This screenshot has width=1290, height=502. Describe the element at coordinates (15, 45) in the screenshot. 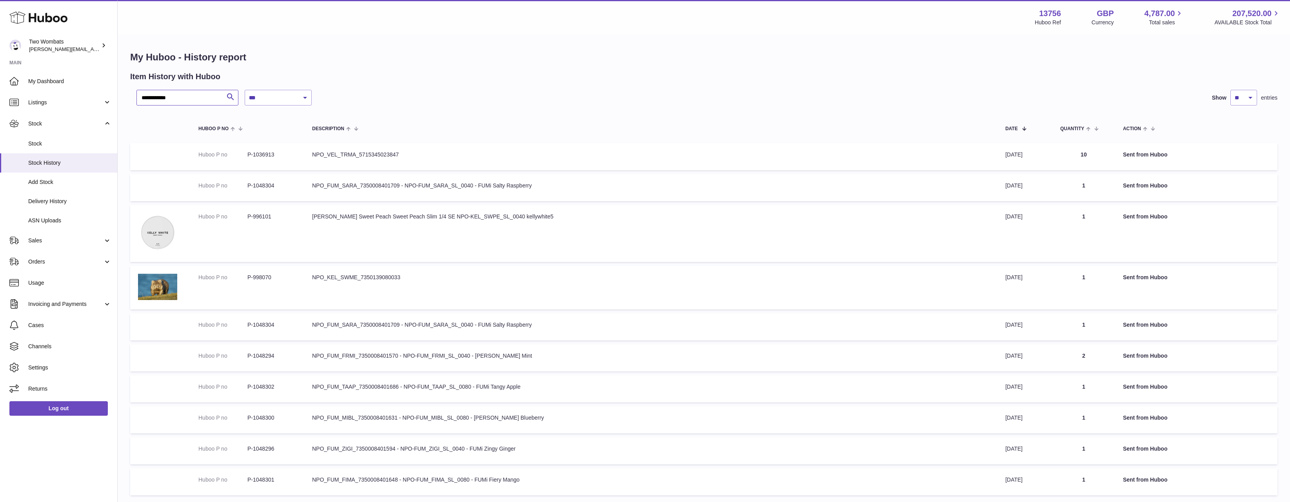

I see `img: alan@twowombats.com` at that location.